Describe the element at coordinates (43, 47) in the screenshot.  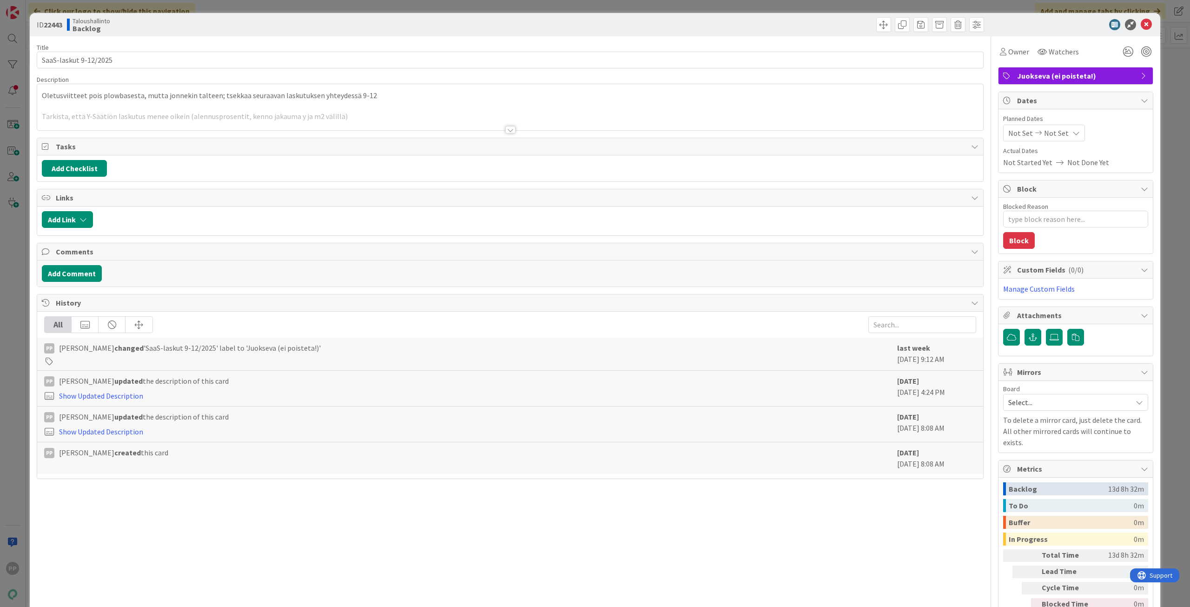
I see `label: Title` at that location.